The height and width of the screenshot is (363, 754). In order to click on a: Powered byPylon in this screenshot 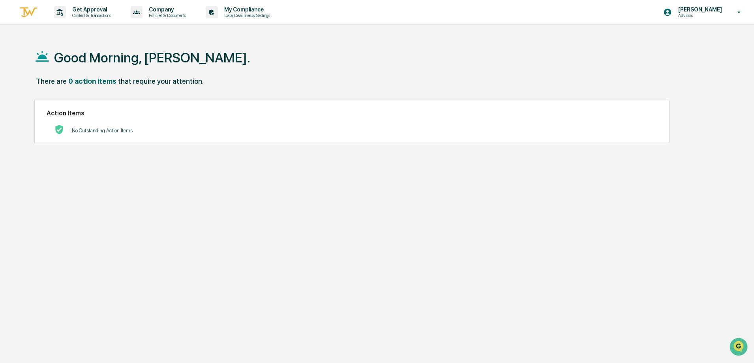, I will do `click(75, 137)`.